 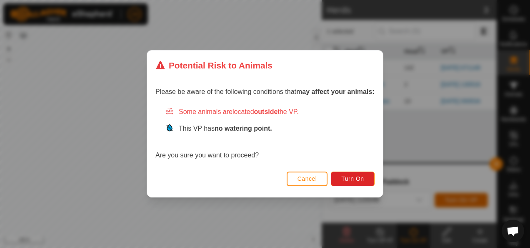 What do you see at coordinates (353, 179) in the screenshot?
I see `span: Turn On` at bounding box center [353, 179].